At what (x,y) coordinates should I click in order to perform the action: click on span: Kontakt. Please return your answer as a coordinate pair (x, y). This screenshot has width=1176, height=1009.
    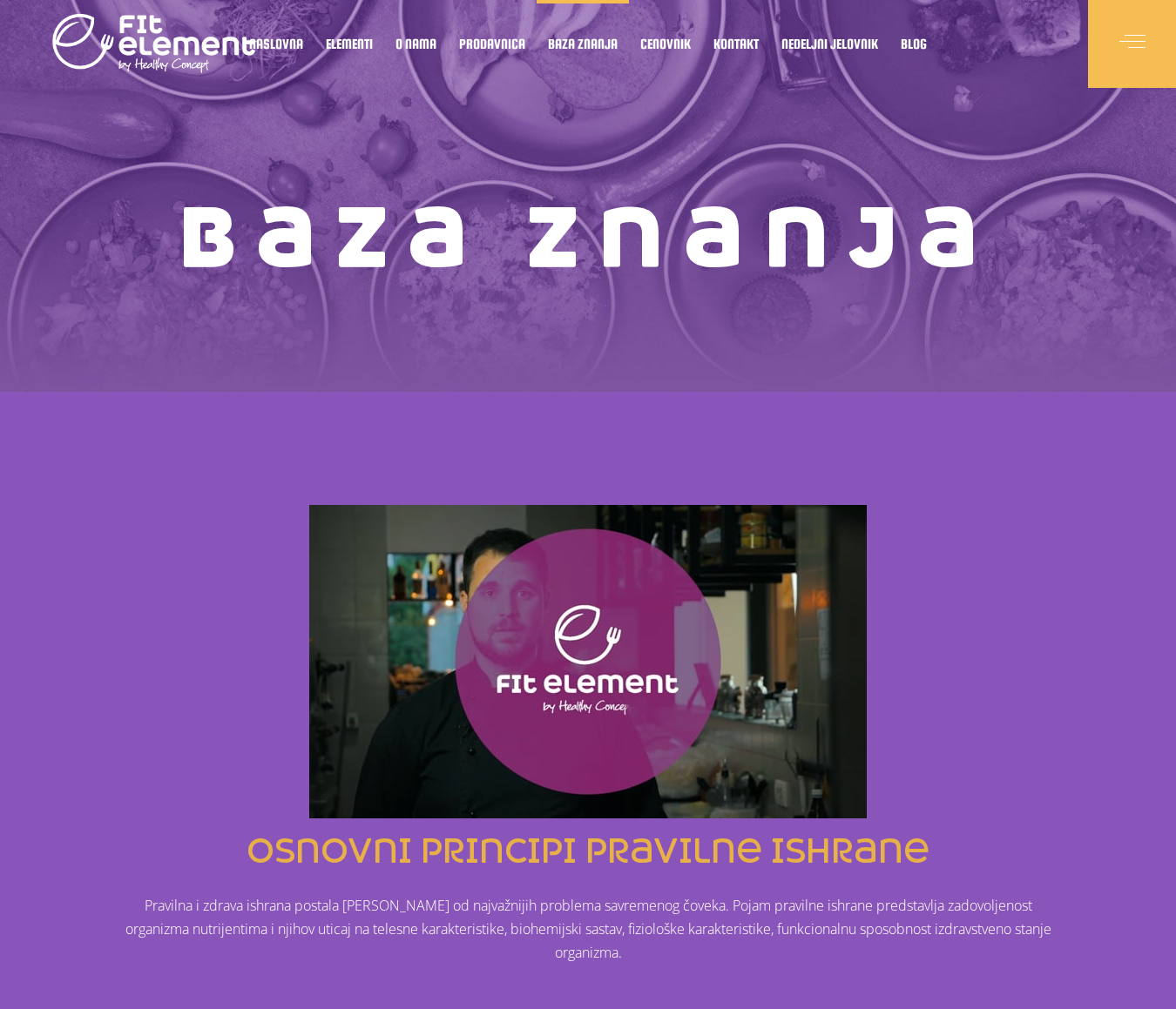
    Looking at the image, I should click on (736, 43).